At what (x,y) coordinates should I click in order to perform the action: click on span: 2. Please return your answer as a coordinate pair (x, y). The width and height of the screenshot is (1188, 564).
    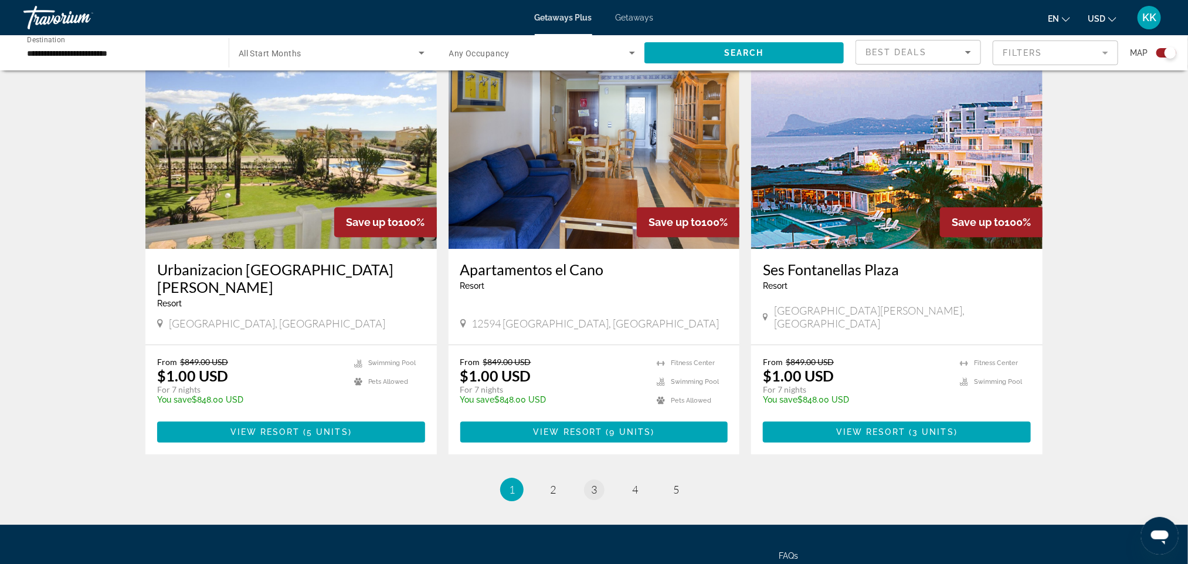
    Looking at the image, I should click on (553, 489).